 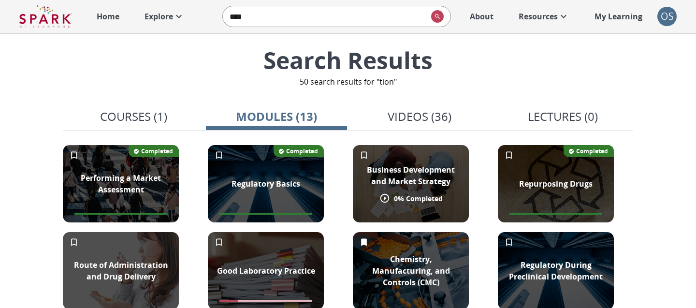 What do you see at coordinates (348, 82) in the screenshot?
I see `p: 50 search results for "tion"` at bounding box center [348, 82].